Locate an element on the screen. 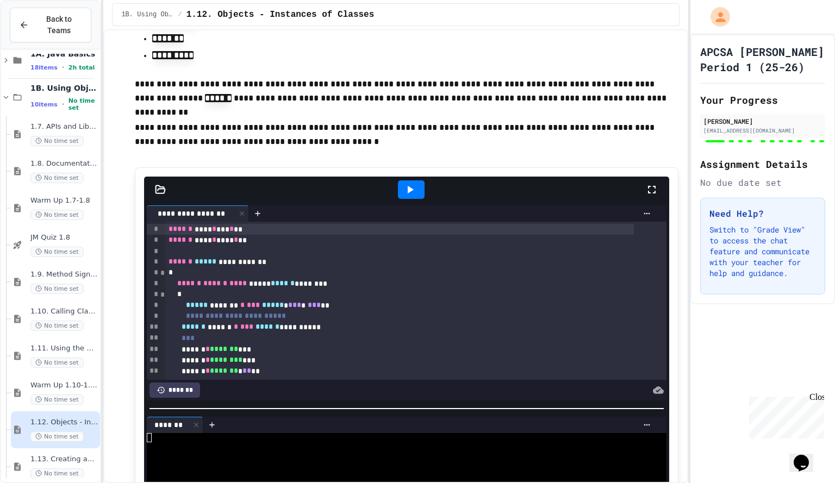 The width and height of the screenshot is (835, 483). span: 10 items is located at coordinates (44, 104).